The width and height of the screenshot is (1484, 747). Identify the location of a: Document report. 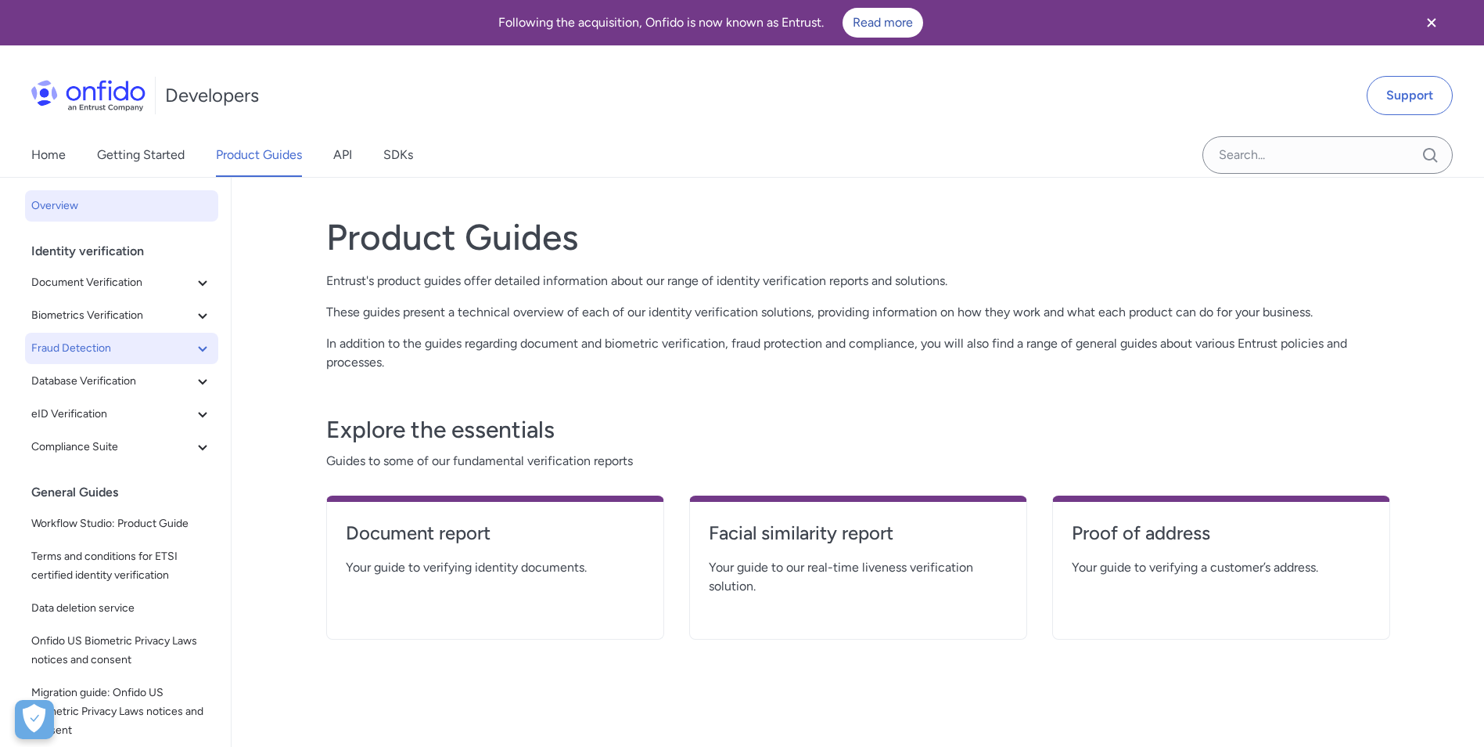
(495, 539).